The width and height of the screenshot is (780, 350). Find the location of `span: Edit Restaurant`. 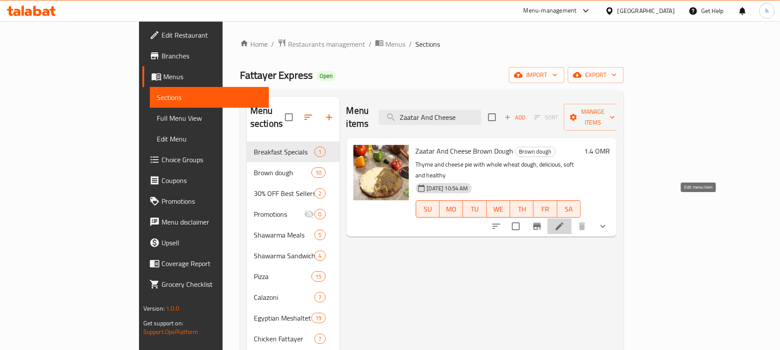

span: Edit Restaurant is located at coordinates (212, 35).